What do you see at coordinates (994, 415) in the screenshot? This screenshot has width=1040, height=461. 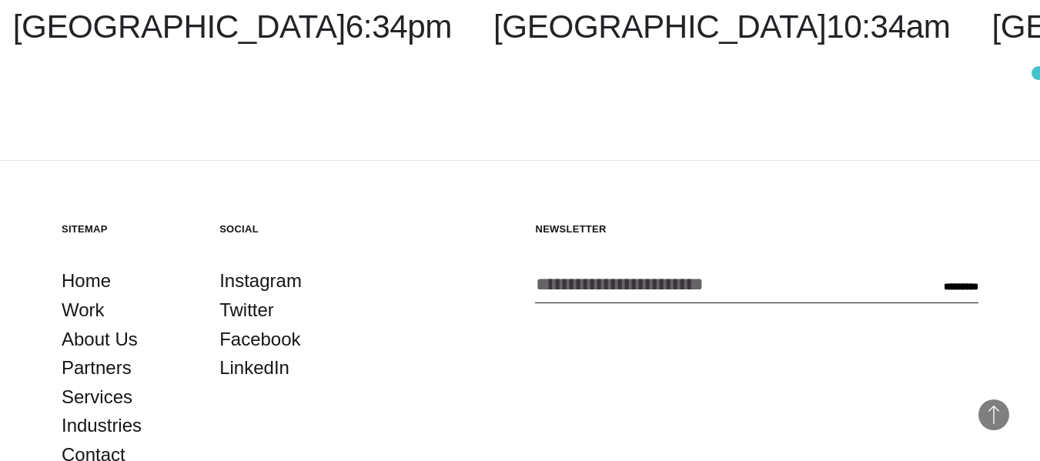 I see `span: Back to Top` at bounding box center [994, 415].